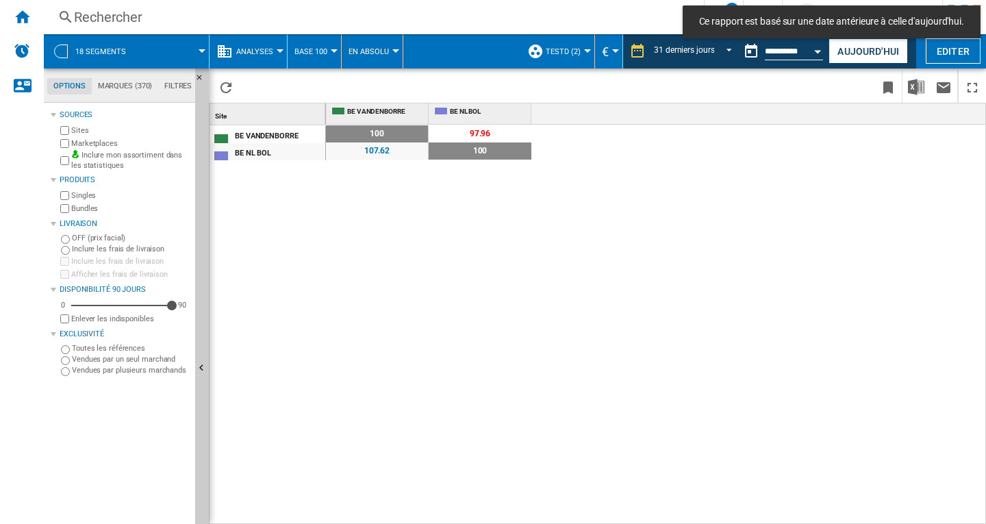 Image resolution: width=986 pixels, height=524 pixels. What do you see at coordinates (131, 370) in the screenshot?
I see `label: Vendues par plusieurs marchands` at bounding box center [131, 370].